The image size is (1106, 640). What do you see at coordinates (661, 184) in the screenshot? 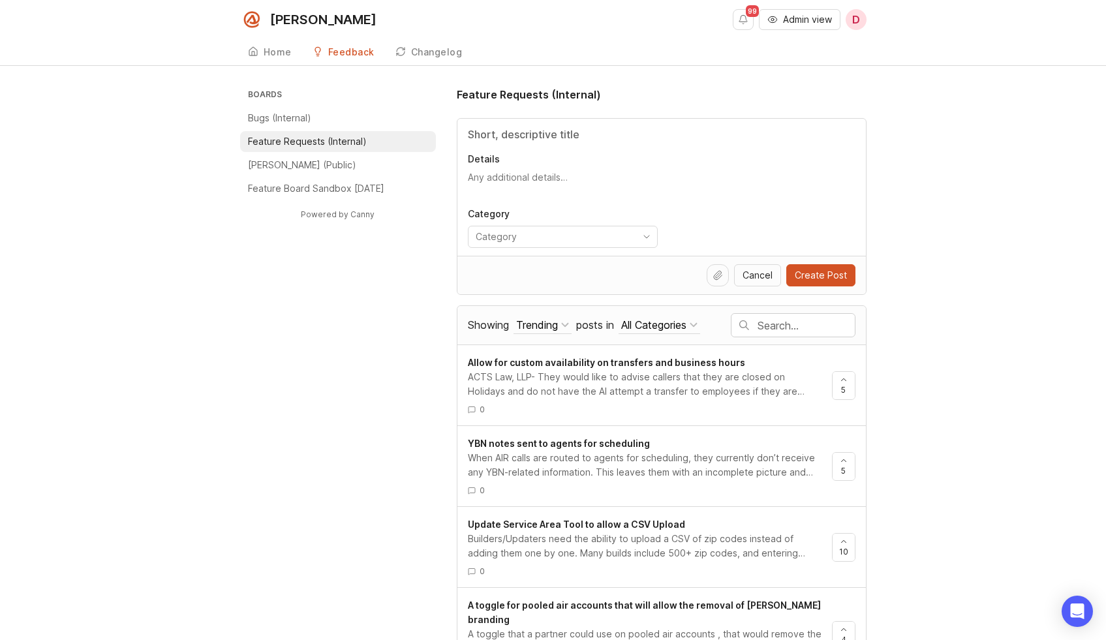
I see `textarea: Details` at bounding box center [661, 184].